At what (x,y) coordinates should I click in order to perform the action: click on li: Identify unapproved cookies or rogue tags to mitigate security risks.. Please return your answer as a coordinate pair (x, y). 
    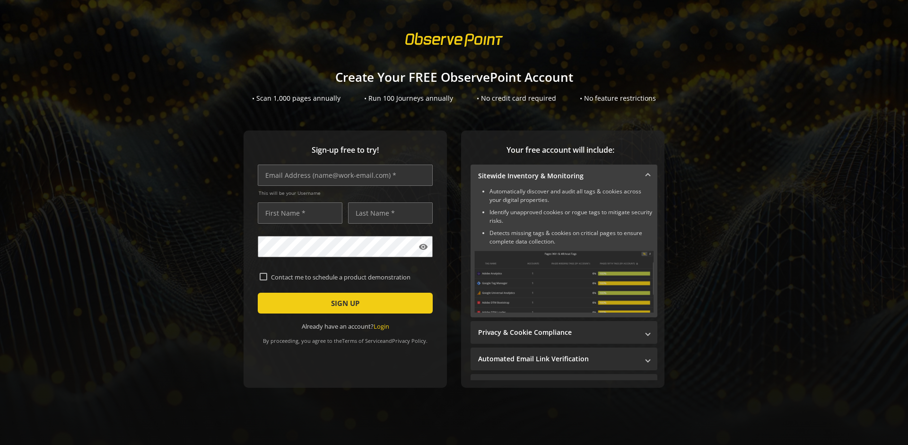
    Looking at the image, I should click on (571, 217).